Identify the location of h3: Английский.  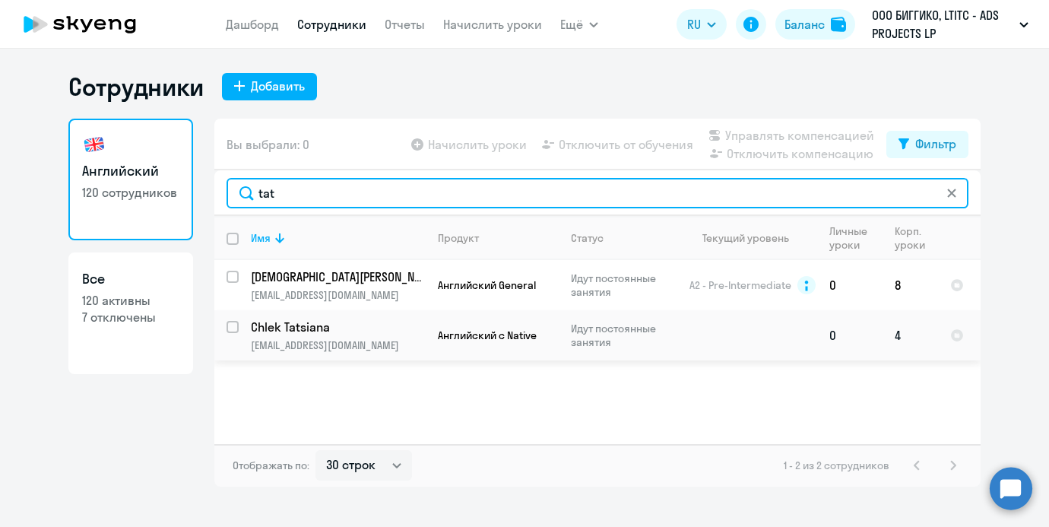
(131, 171).